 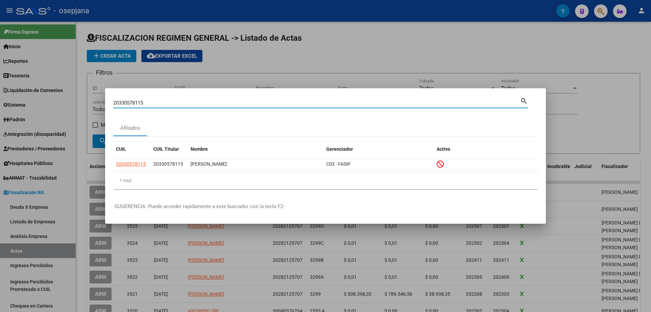 What do you see at coordinates (524, 100) in the screenshot?
I see `mat-icon: search` at bounding box center [524, 100].